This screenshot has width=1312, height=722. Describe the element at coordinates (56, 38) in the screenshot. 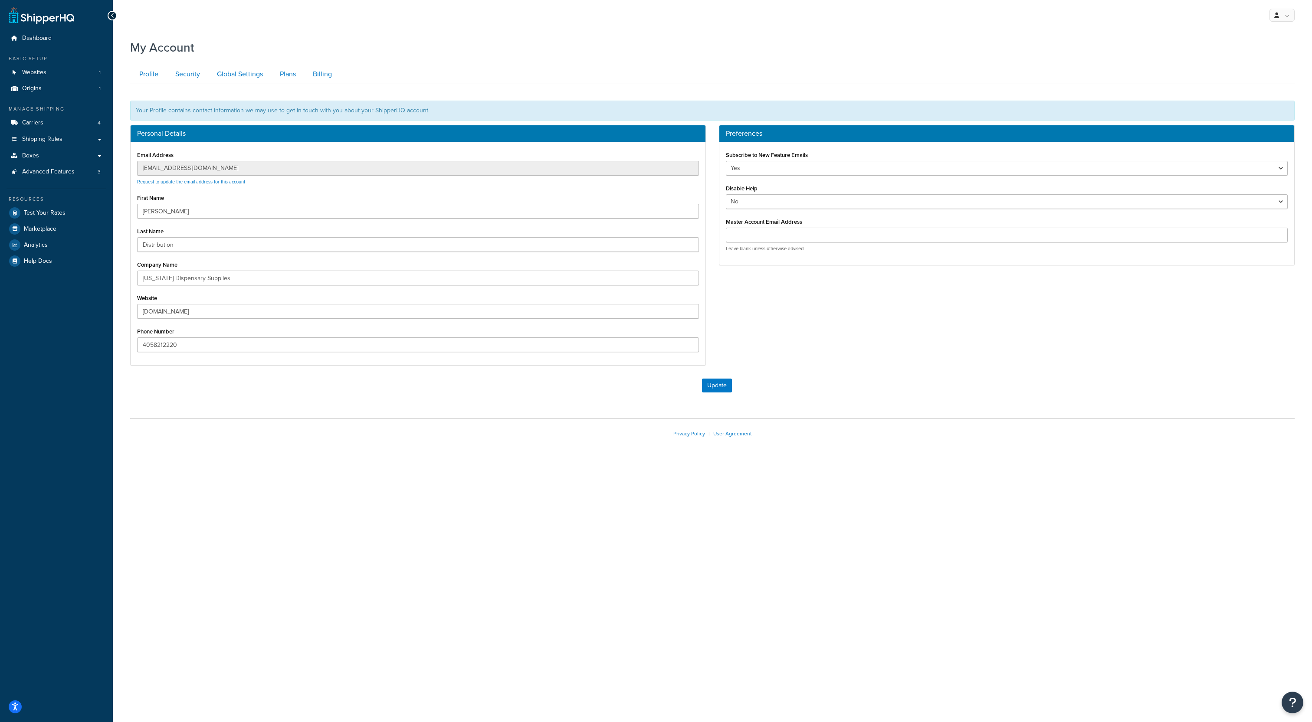

I see `a: Dashboard` at that location.